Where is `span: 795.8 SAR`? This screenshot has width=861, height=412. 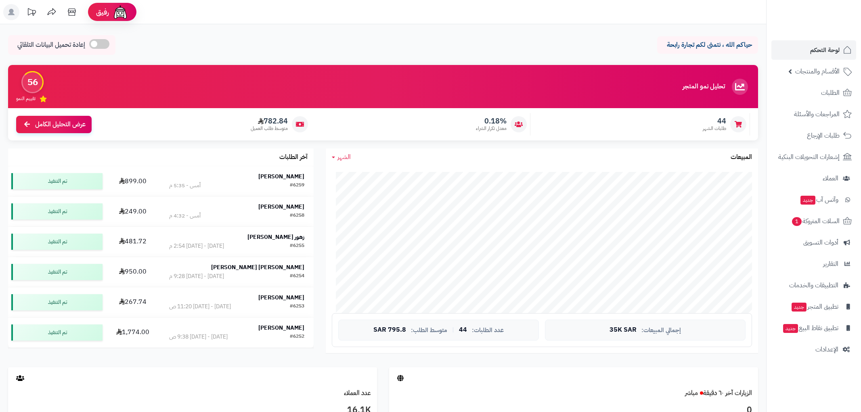 span: 795.8 SAR is located at coordinates (389, 330).